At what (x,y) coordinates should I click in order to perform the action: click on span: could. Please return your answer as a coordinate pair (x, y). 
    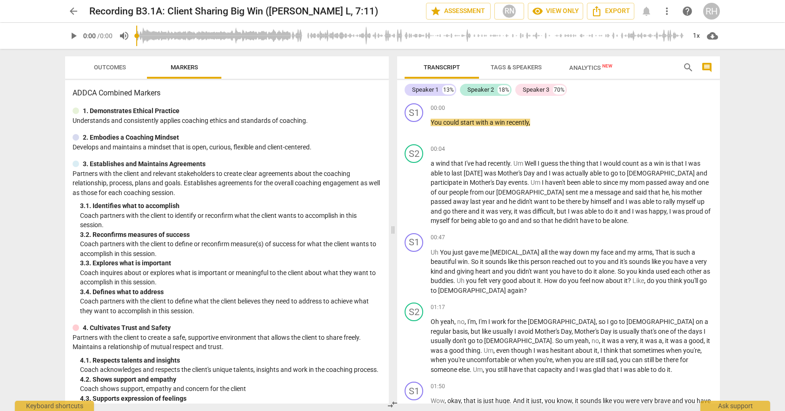
    Looking at the image, I should click on (452, 122).